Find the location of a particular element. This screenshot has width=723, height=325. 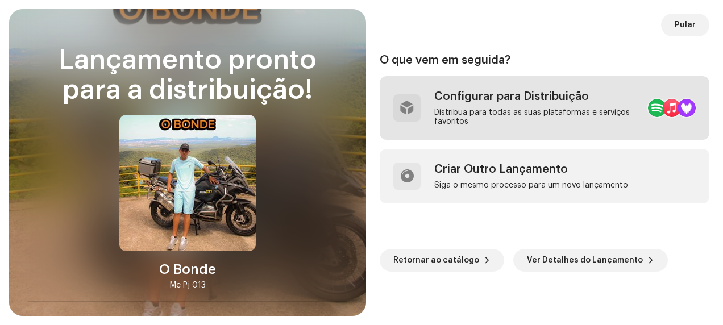

span: Pular is located at coordinates (685, 25).